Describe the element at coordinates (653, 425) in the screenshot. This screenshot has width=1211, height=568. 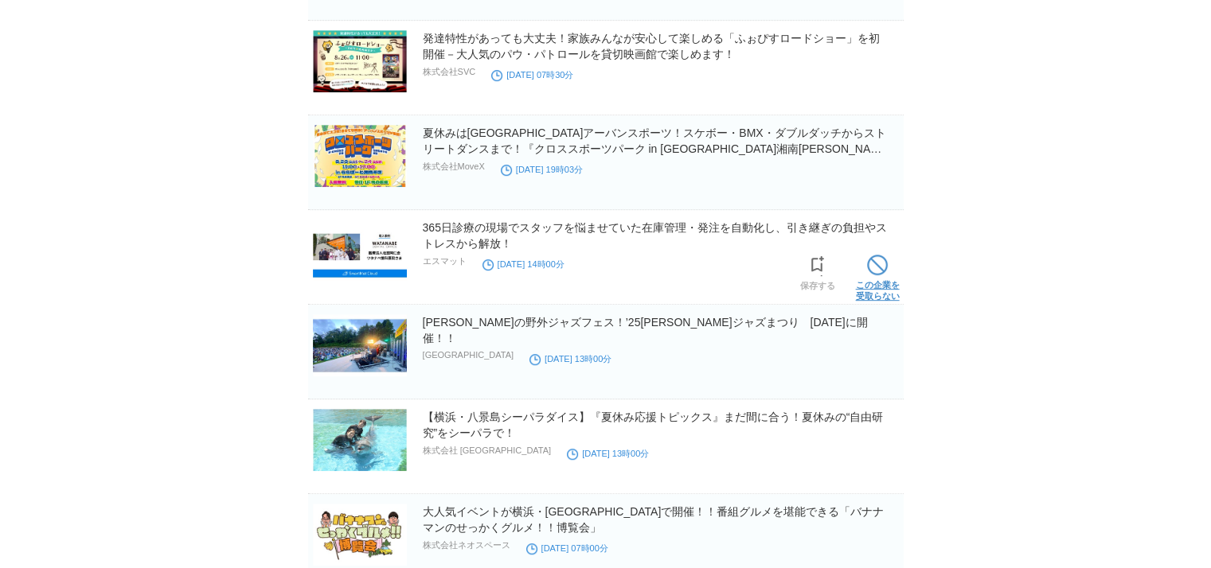
I see `a: 【横浜・八景島シーパラダイス】『夏休み応援トピックス』まだ間に合う！夏休みの“自由研究”をシーパラで！` at that location.